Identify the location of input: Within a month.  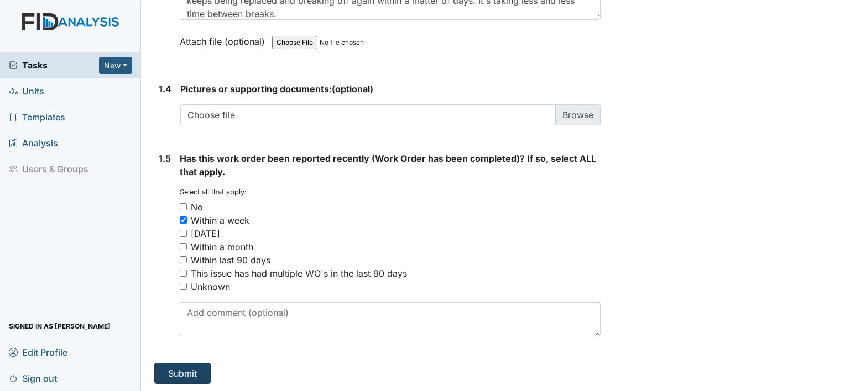
(183, 247).